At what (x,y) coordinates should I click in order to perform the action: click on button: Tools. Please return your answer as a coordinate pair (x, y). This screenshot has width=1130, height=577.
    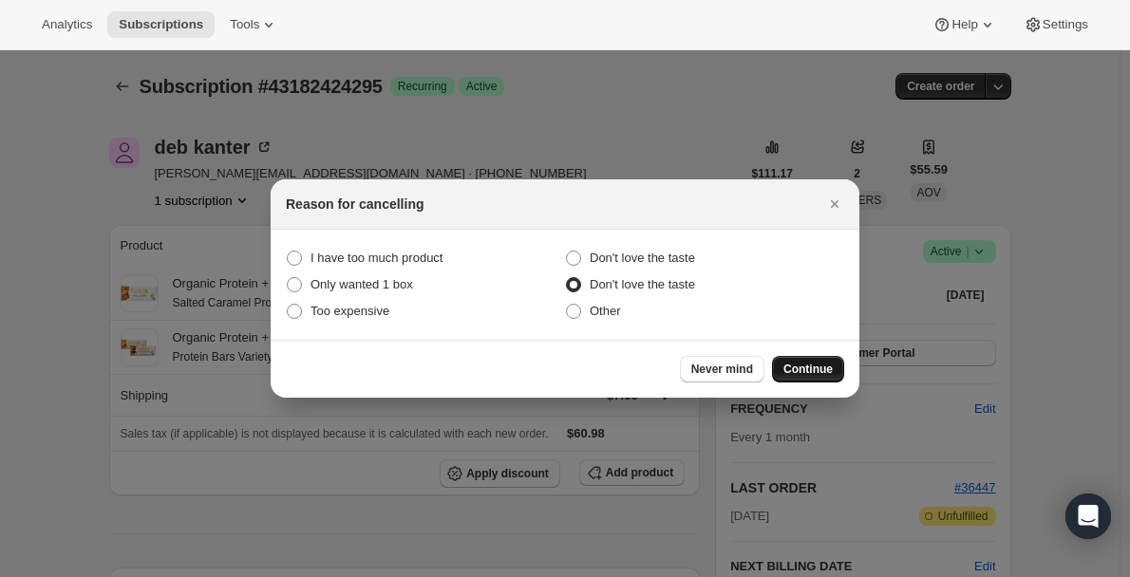
    Looking at the image, I should click on (254, 25).